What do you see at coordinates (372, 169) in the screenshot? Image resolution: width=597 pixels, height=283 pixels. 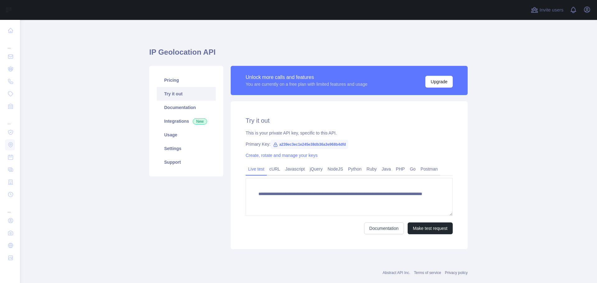 I see `a: Ruby` at bounding box center [372, 169].